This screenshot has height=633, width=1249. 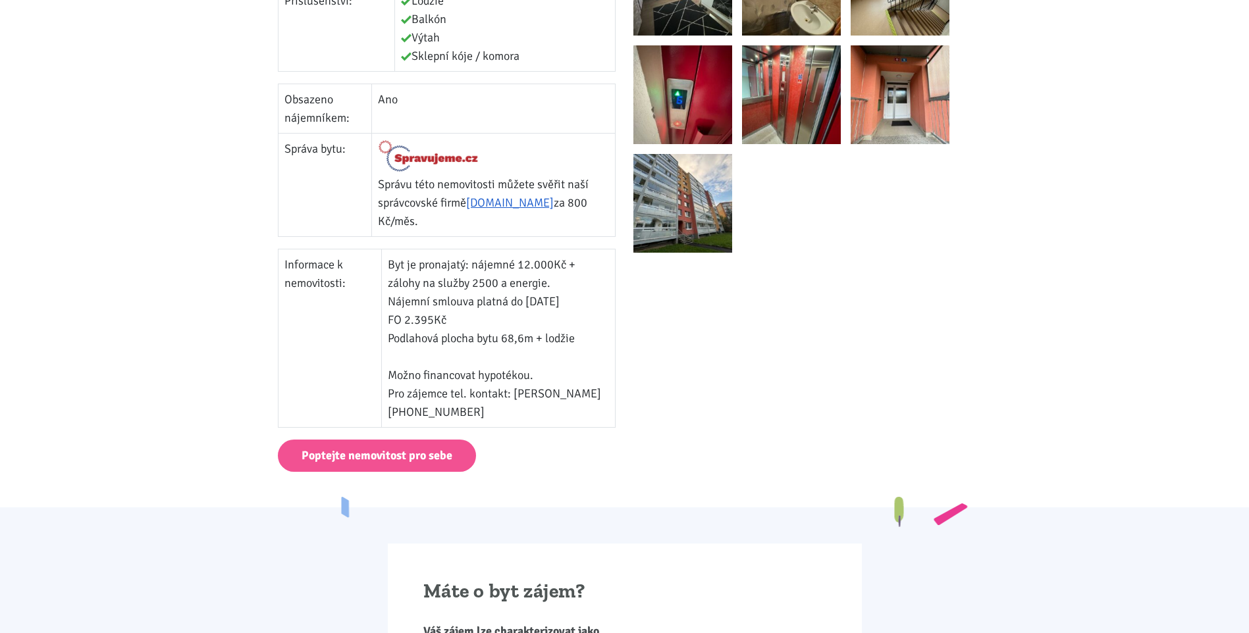 I want to click on td: Byt je pronajatý: nájemné 12.000Kč + zálohy na služby 2500 a energie. Nájemní smlouva platná do [..., so click(x=498, y=338).